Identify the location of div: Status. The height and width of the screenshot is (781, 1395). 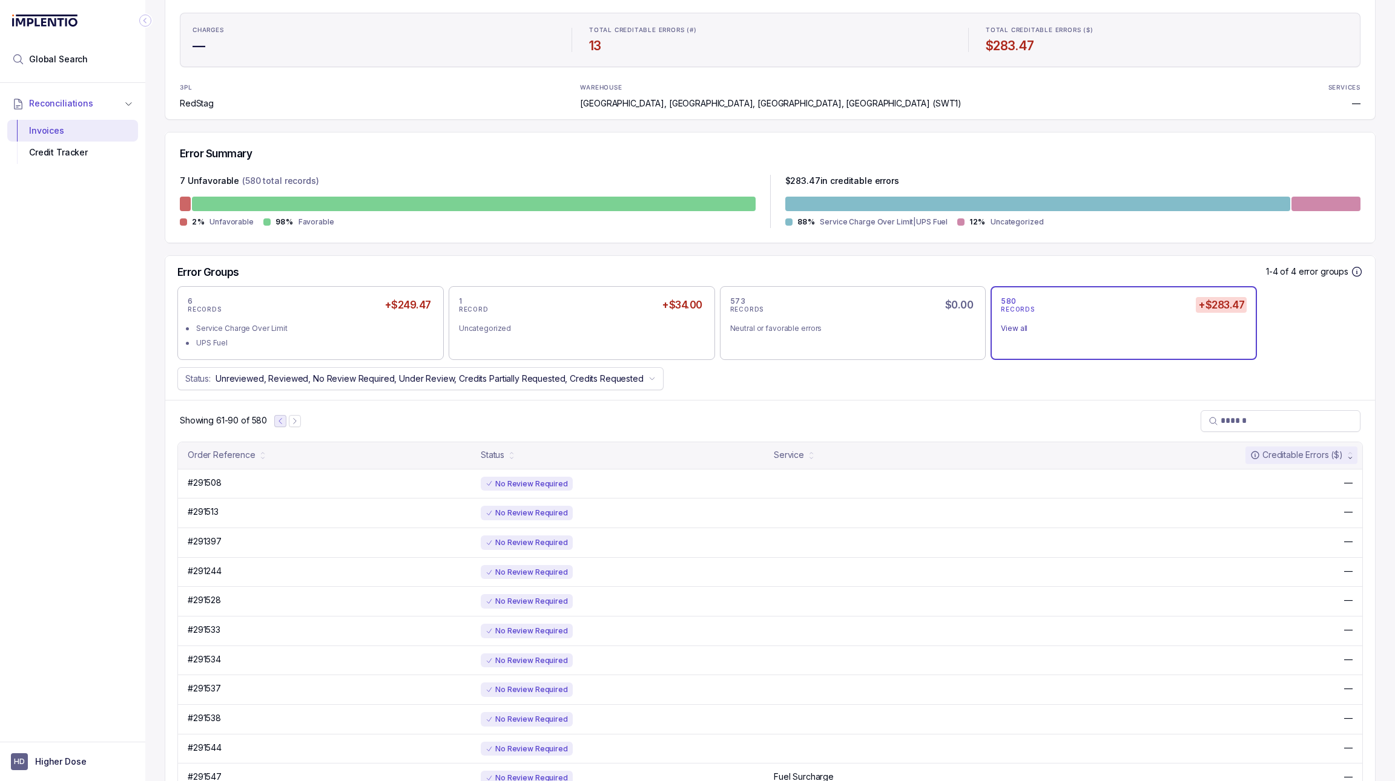
(492, 455).